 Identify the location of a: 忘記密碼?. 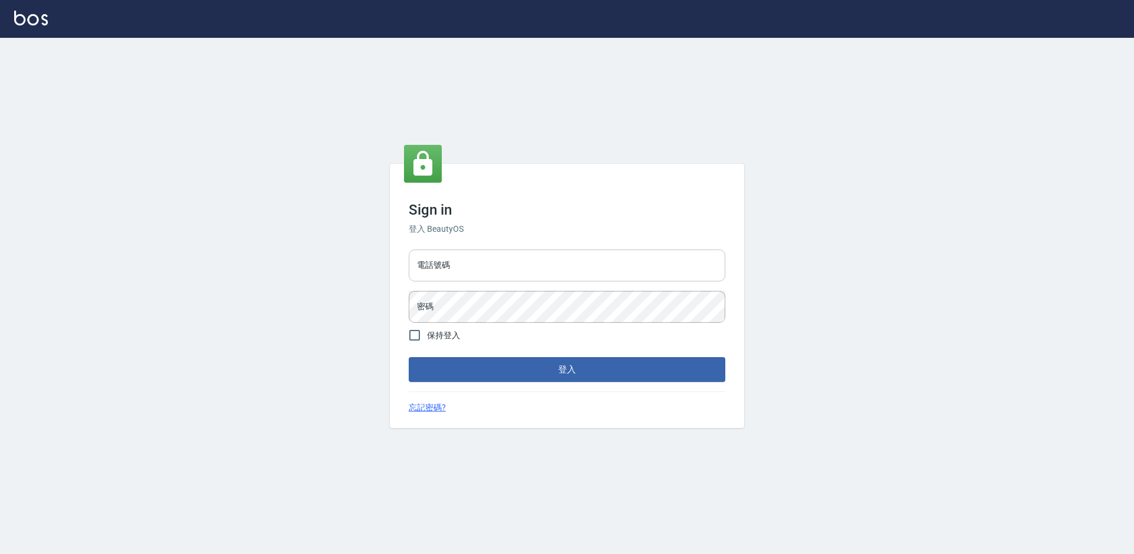
(427, 407).